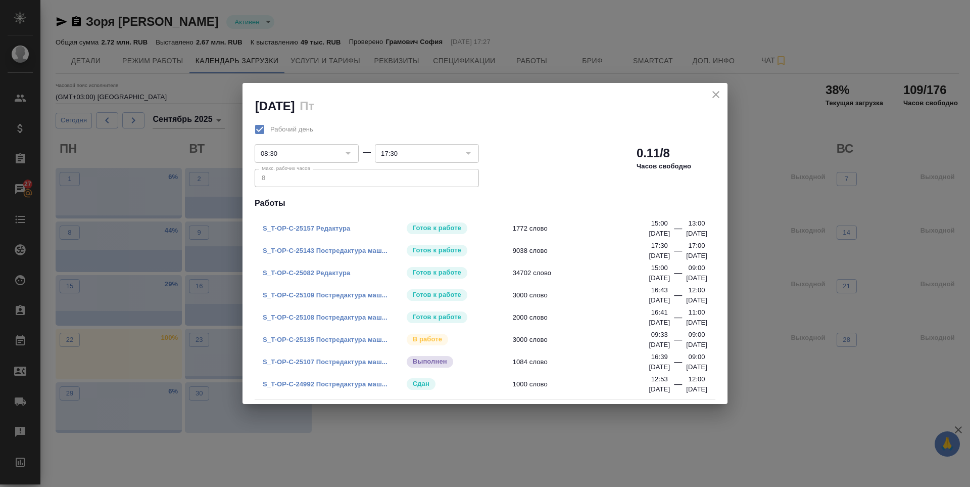  What do you see at coordinates (584, 228) in the screenshot?
I see `span: 1772 слово` at bounding box center [584, 228].